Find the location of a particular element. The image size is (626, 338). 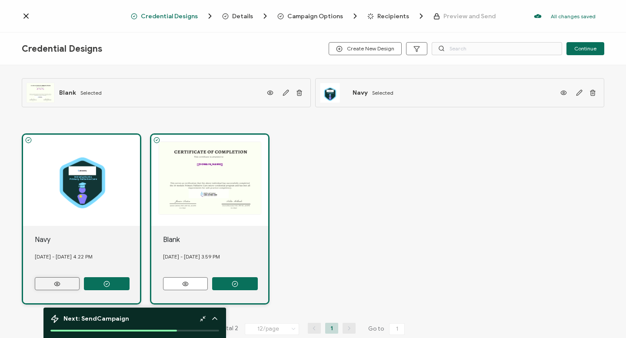

div: Blank is located at coordinates (216, 240).